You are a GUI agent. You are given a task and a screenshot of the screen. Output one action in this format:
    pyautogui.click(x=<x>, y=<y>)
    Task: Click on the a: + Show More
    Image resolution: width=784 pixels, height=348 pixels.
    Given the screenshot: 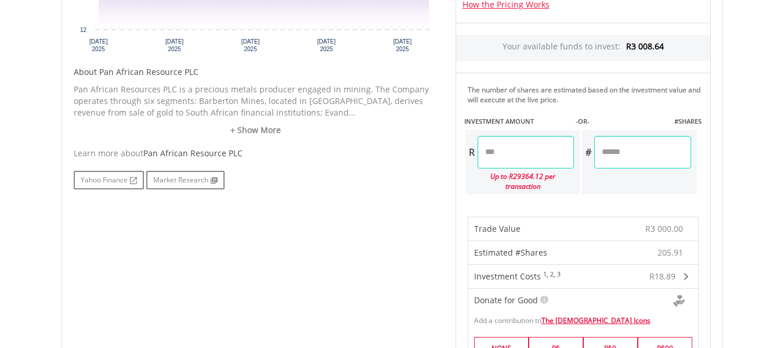 What is the action you would take?
    pyautogui.click(x=256, y=130)
    